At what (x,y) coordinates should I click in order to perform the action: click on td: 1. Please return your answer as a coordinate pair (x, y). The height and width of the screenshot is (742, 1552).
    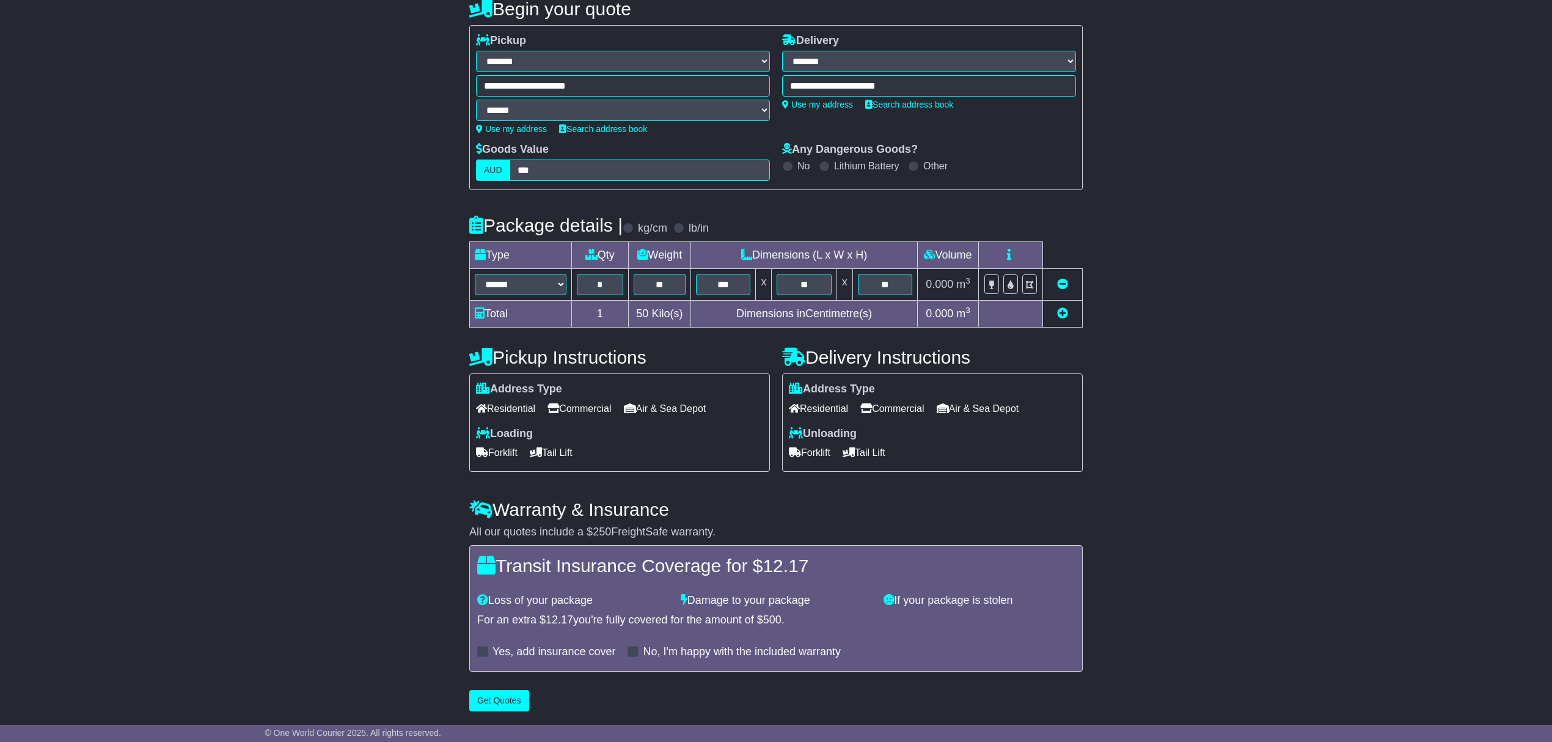
    Looking at the image, I should click on (600, 314).